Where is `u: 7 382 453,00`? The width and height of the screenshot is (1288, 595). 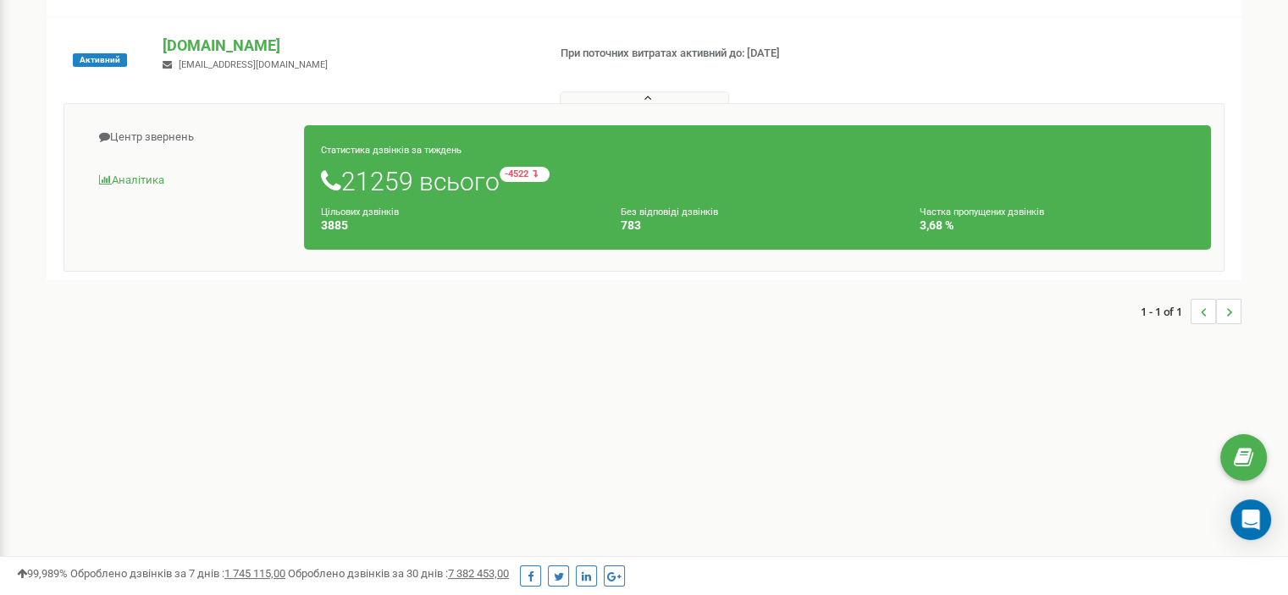
u: 7 382 453,00 is located at coordinates (479, 573).